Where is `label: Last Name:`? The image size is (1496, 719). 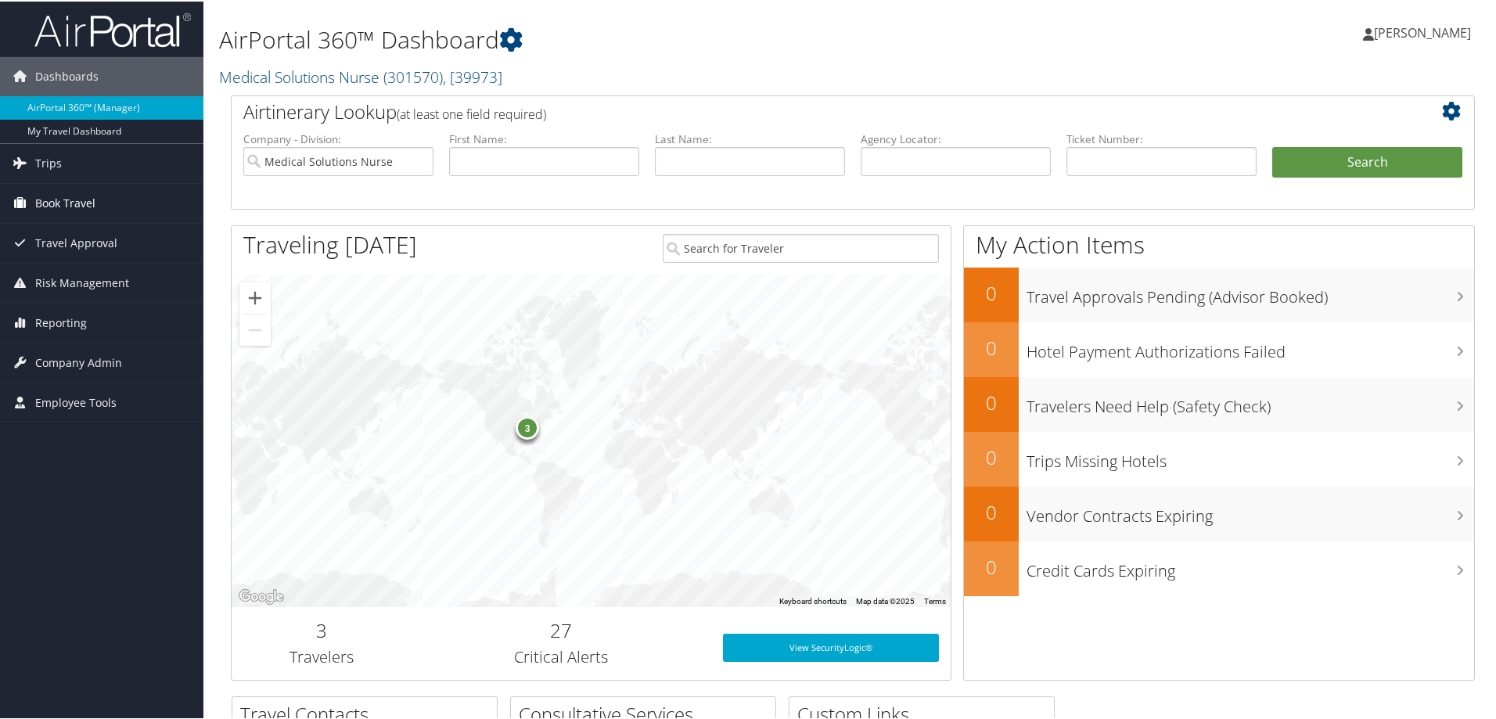 label: Last Name: is located at coordinates (750, 138).